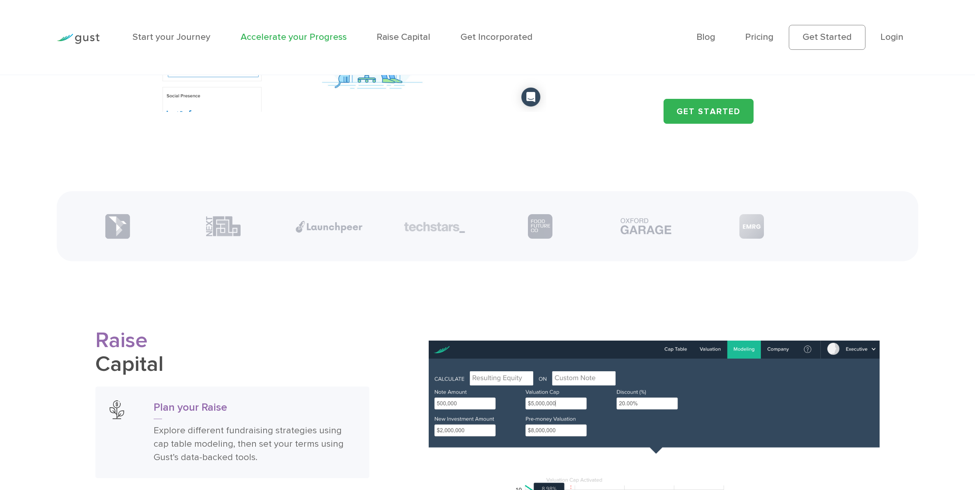 The height and width of the screenshot is (490, 975). Describe the element at coordinates (497, 37) in the screenshot. I see `a: Get Incorporated` at that location.